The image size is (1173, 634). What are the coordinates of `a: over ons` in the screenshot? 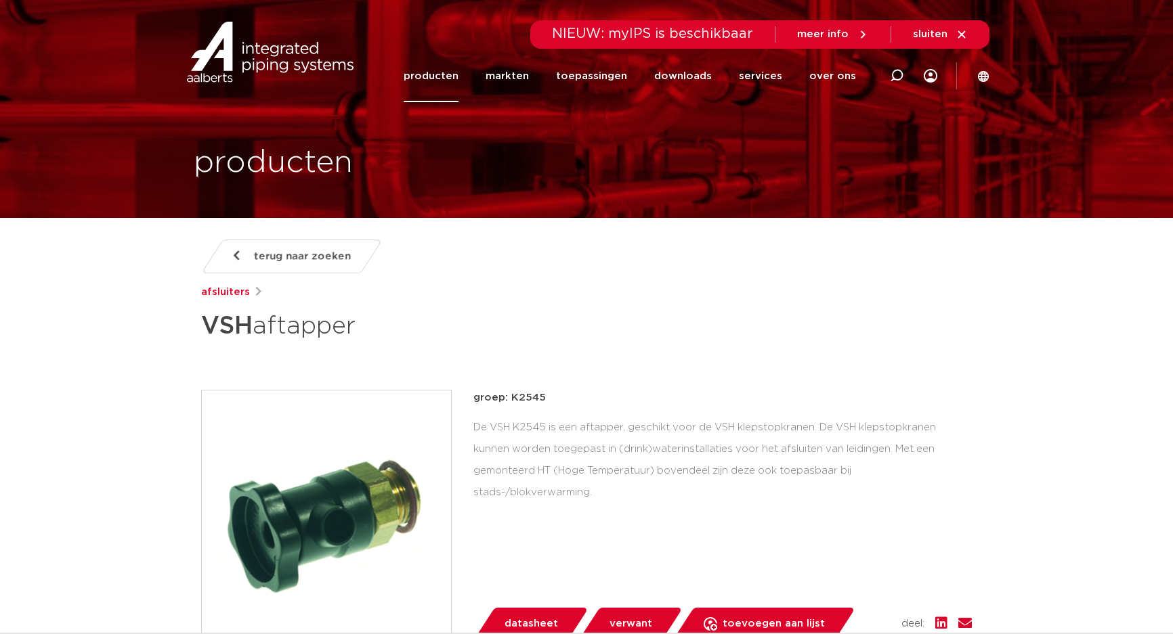 It's located at (832, 76).